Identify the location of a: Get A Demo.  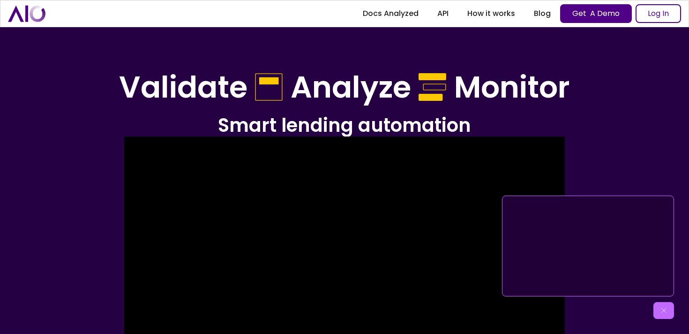
(596, 14).